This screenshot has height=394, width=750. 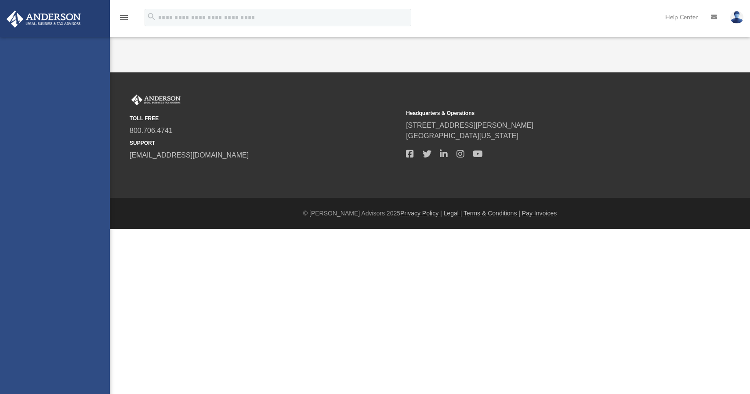 What do you see at coordinates (124, 20) in the screenshot?
I see `a: menu` at bounding box center [124, 20].